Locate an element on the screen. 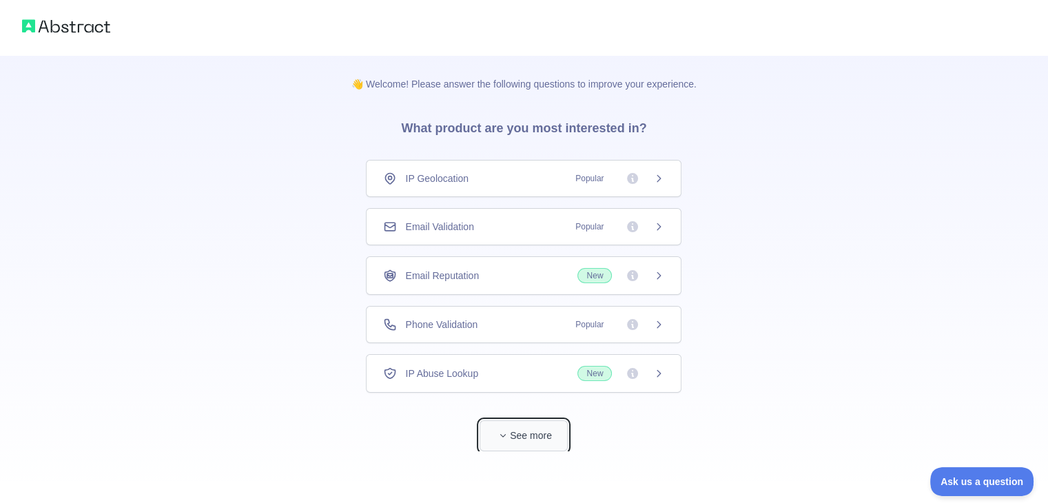 The height and width of the screenshot is (503, 1048). span: IP Geolocation is located at coordinates (437, 178).